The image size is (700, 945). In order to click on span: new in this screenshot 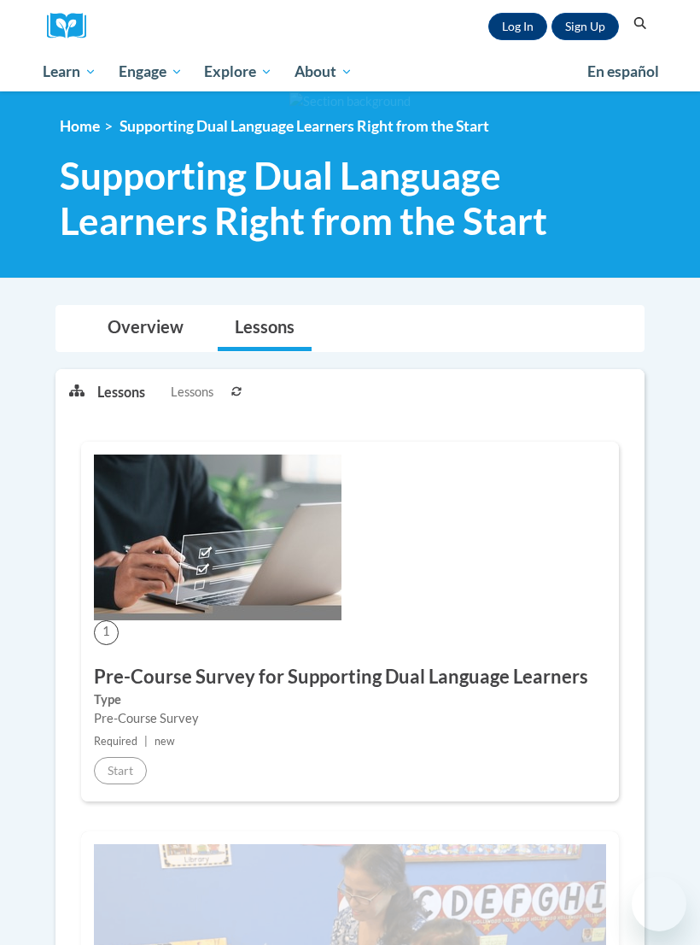, I will do `click(165, 741)`.